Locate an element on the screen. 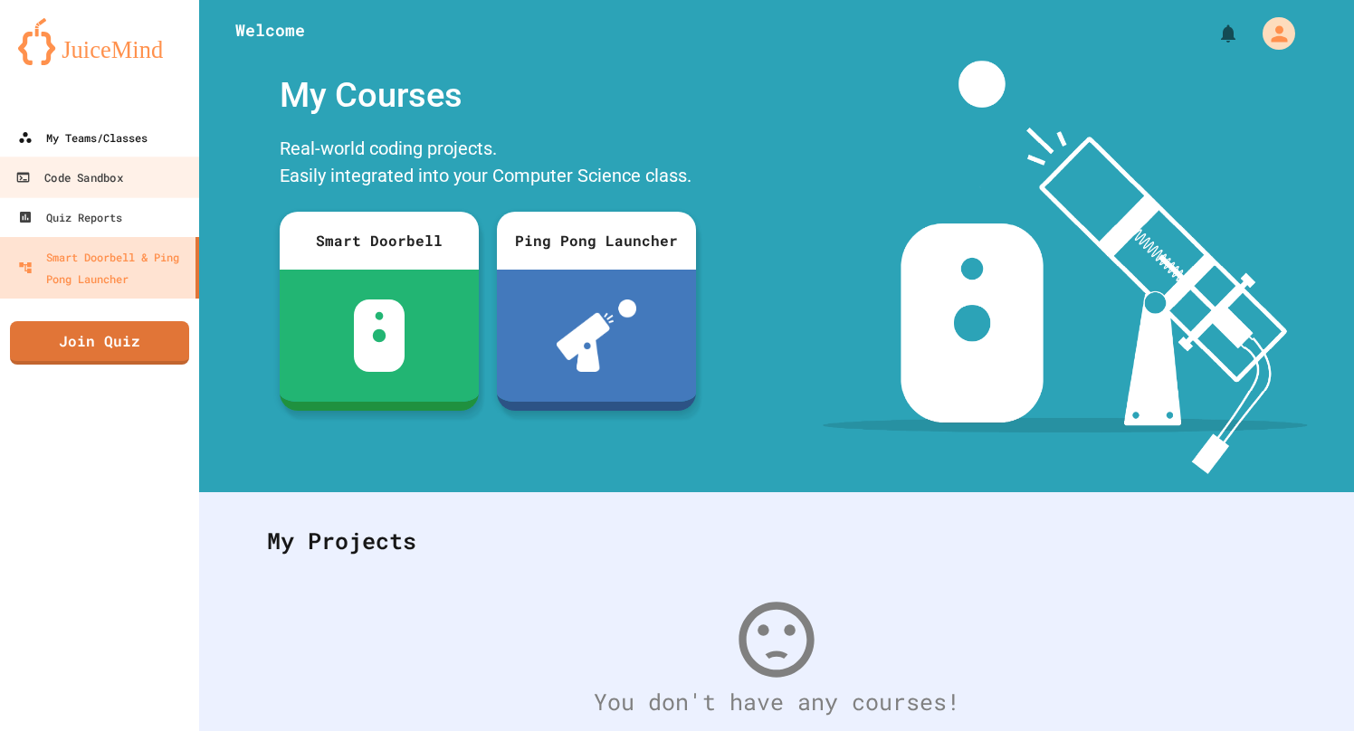 The height and width of the screenshot is (731, 1354). div: My Courses is located at coordinates (488, 95).